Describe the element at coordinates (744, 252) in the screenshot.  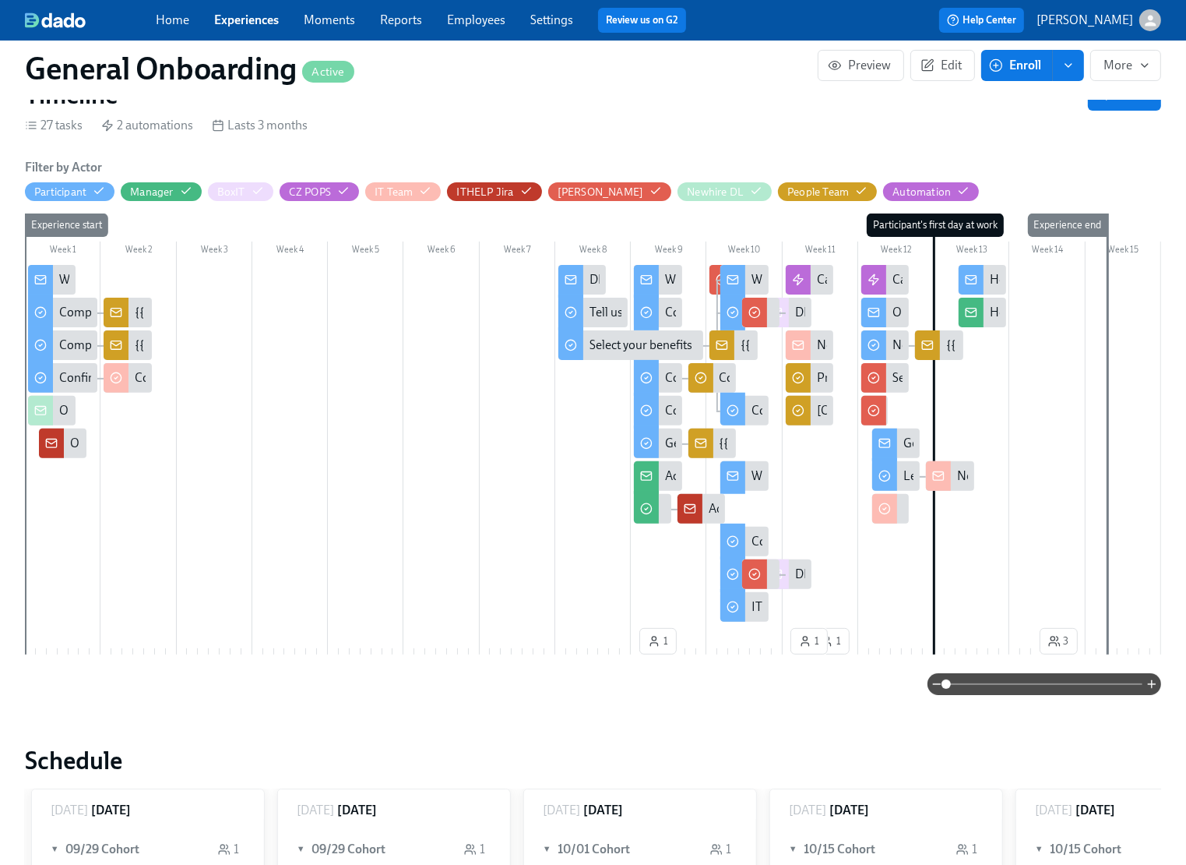
I see `div: Week 10` at that location.